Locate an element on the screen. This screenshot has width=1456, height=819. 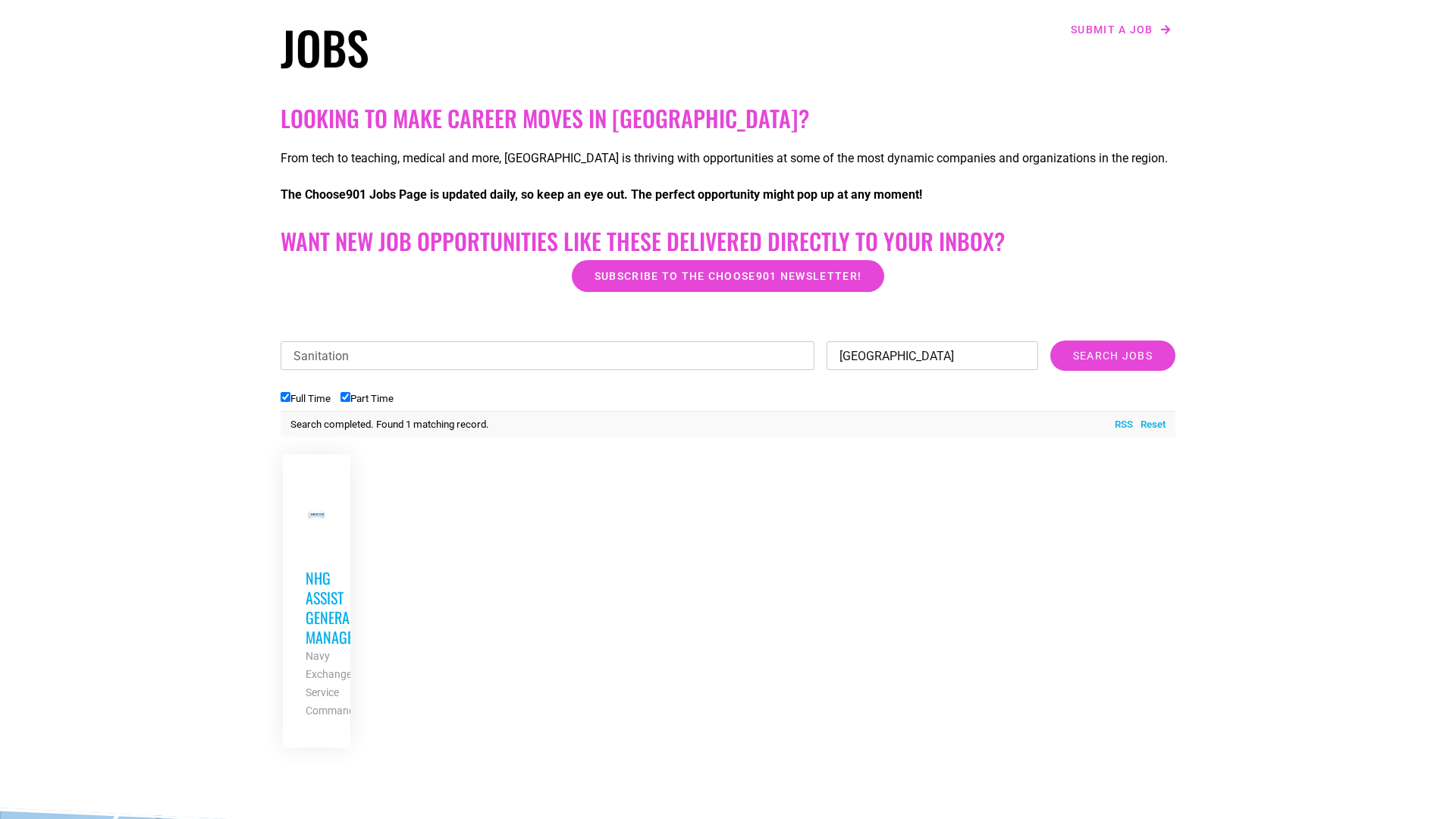
label: Full Time is located at coordinates (306, 398).